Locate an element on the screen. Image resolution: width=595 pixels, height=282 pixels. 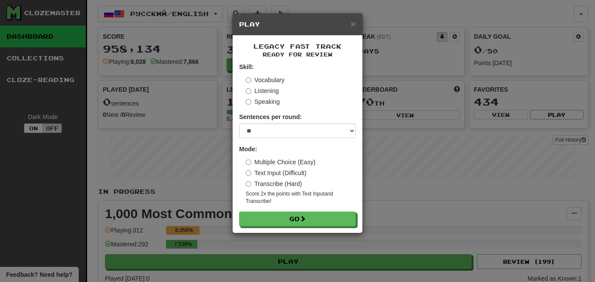
input: Listening is located at coordinates (248, 91).